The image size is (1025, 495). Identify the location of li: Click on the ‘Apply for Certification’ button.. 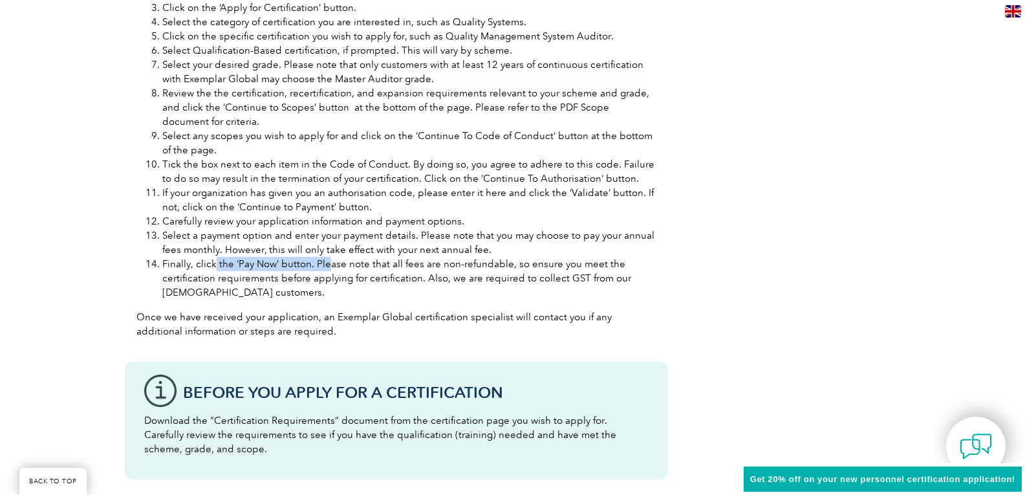
(409, 8).